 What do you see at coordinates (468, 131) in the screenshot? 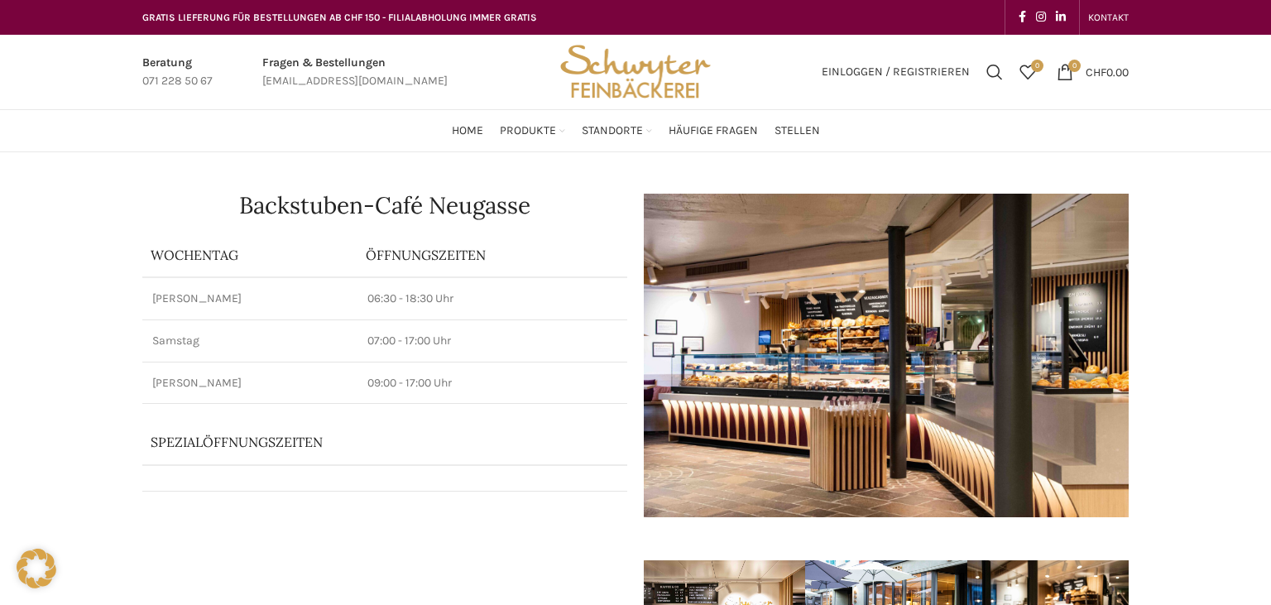
I see `a: Home` at bounding box center [468, 131].